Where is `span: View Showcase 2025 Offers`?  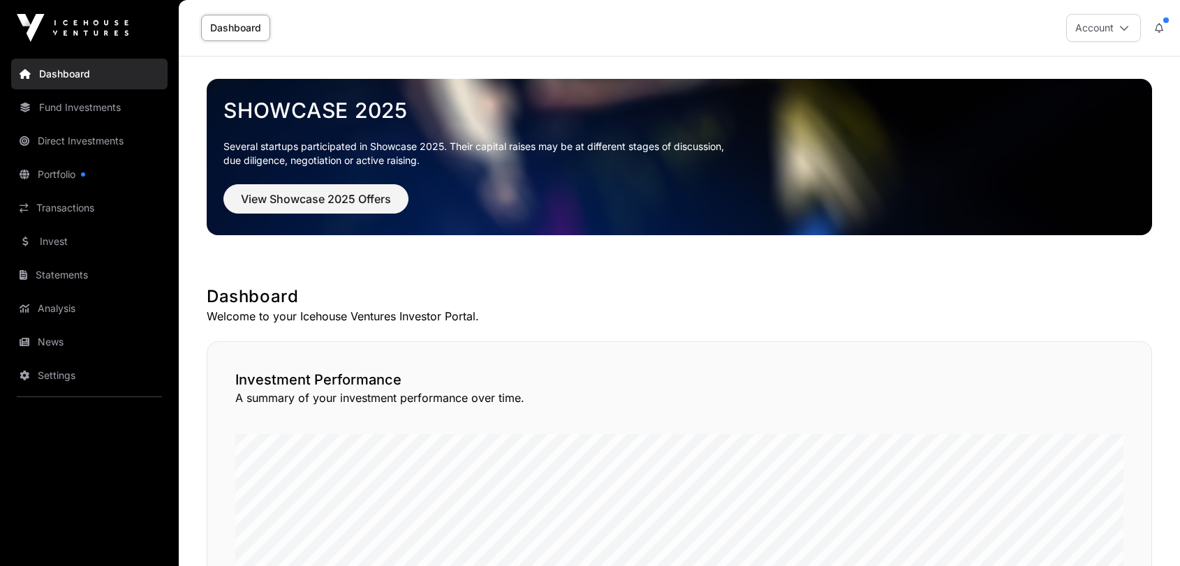 span: View Showcase 2025 Offers is located at coordinates (316, 199).